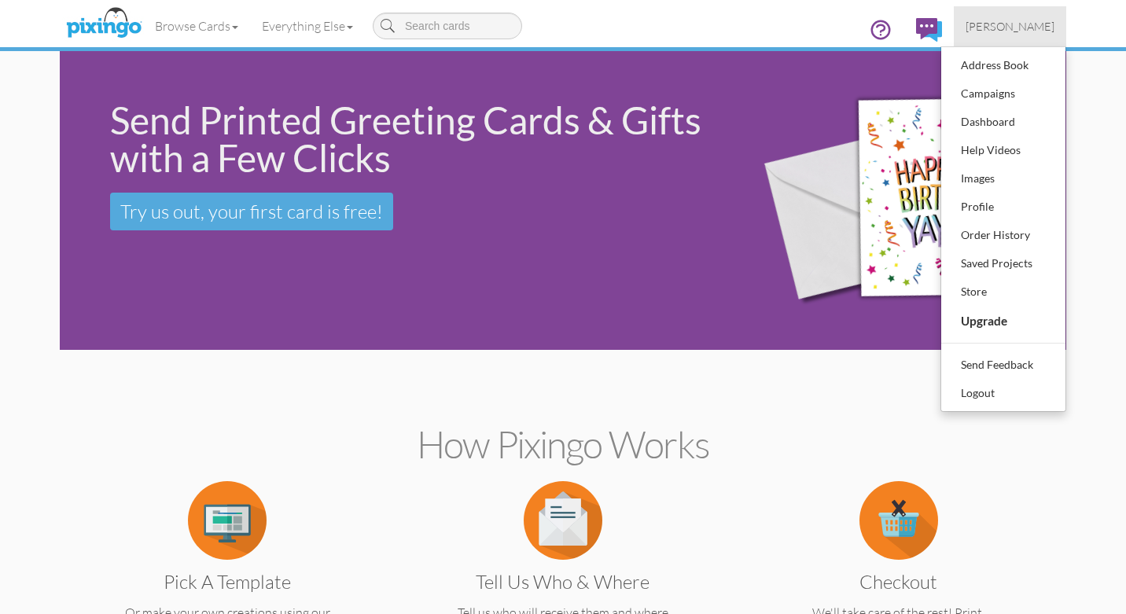 The height and width of the screenshot is (614, 1126). I want to click on div: Order History, so click(1003, 235).